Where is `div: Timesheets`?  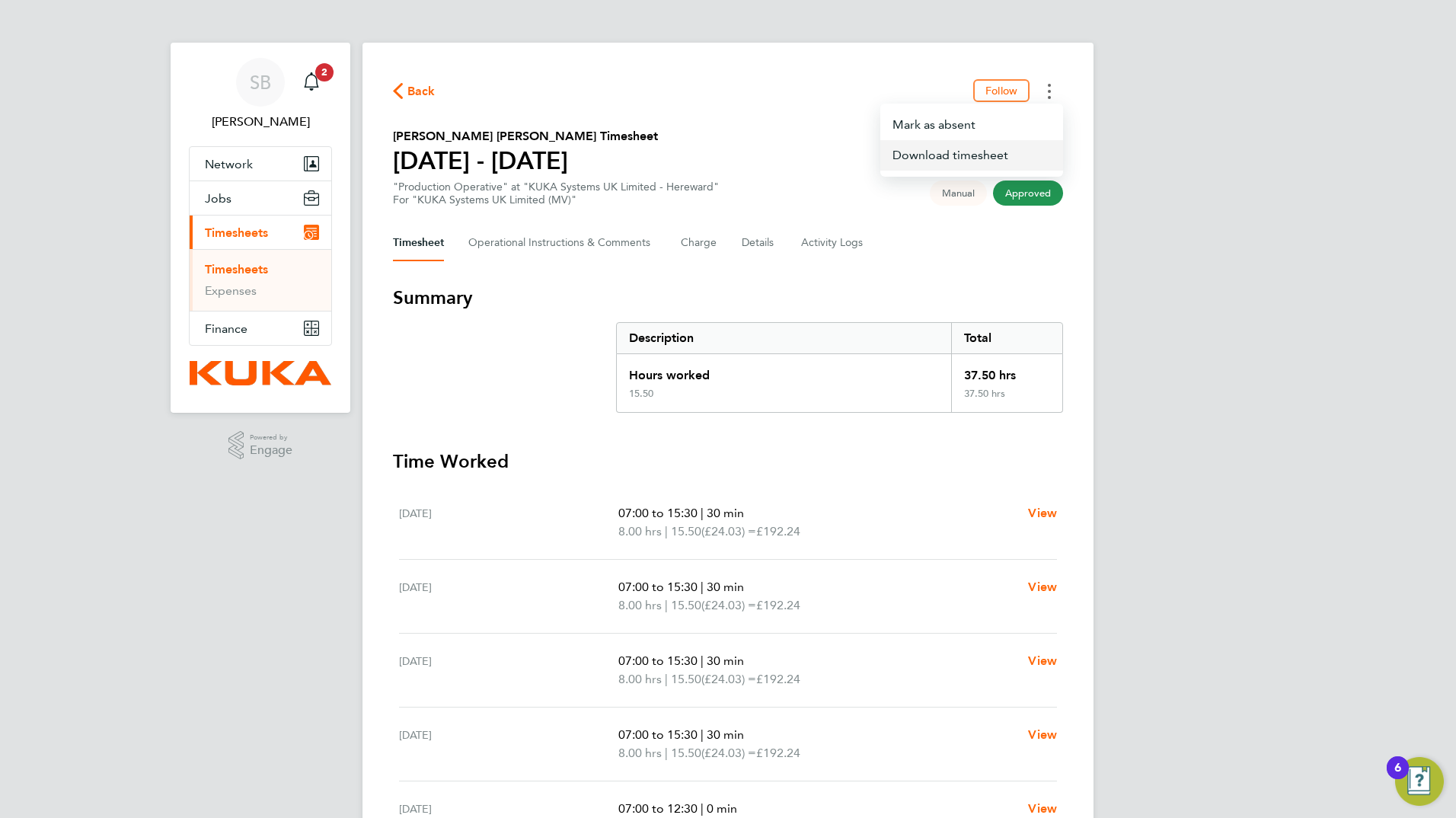 div: Timesheets is located at coordinates (260, 279).